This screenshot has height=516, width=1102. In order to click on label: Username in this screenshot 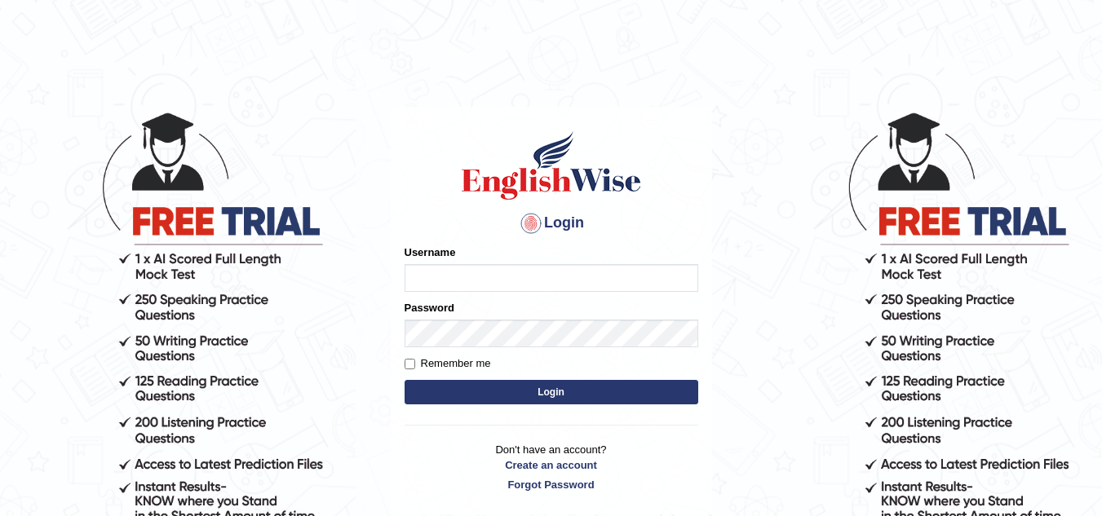, I will do `click(430, 252)`.